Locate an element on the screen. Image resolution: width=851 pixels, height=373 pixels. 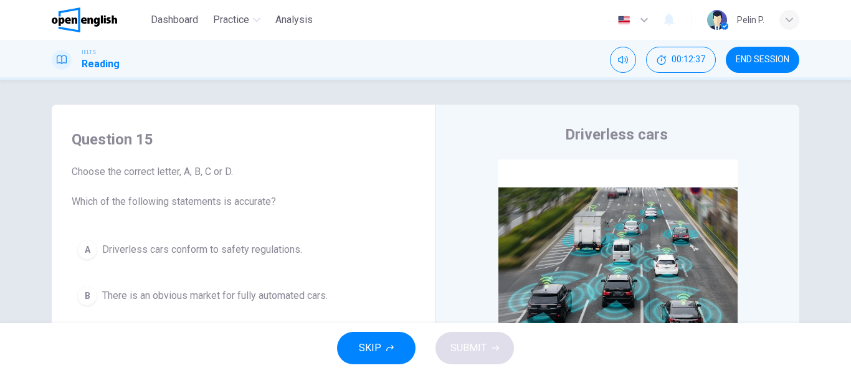
span: Practice is located at coordinates (231, 20).